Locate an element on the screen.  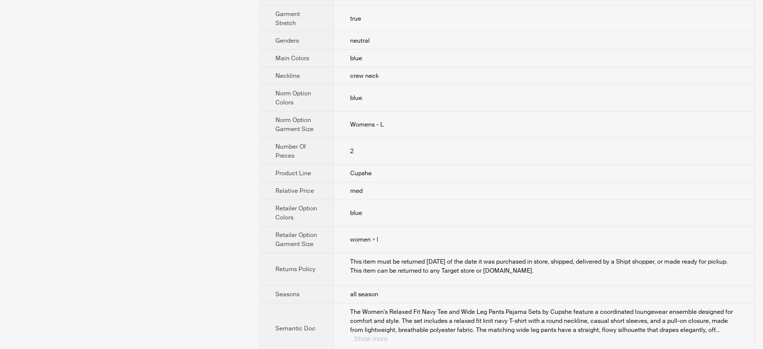
span: women > l is located at coordinates (364, 239).